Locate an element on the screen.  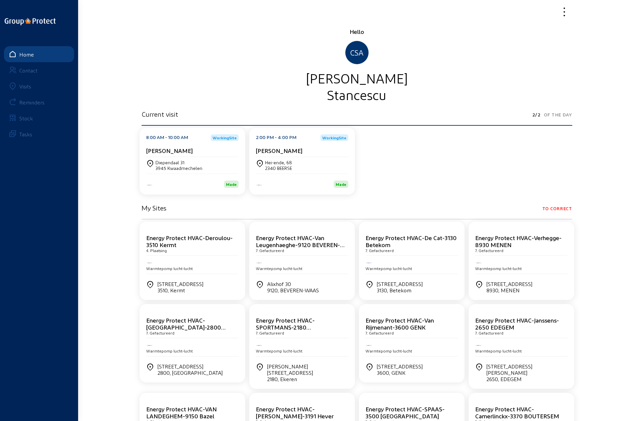
div: 3510, Kermt is located at coordinates (180, 290).